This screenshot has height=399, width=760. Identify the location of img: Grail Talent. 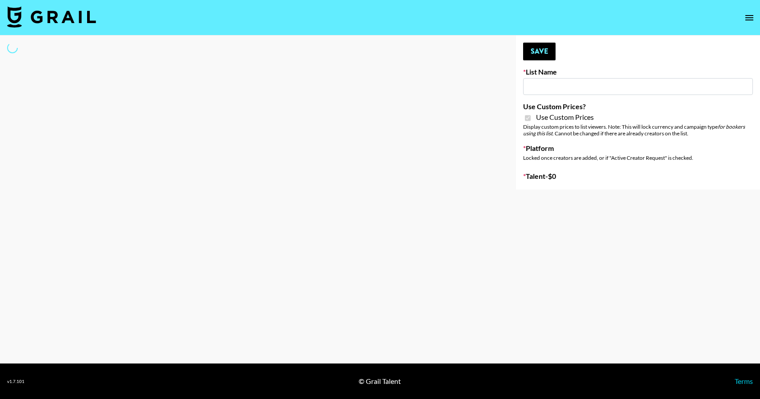
(52, 17).